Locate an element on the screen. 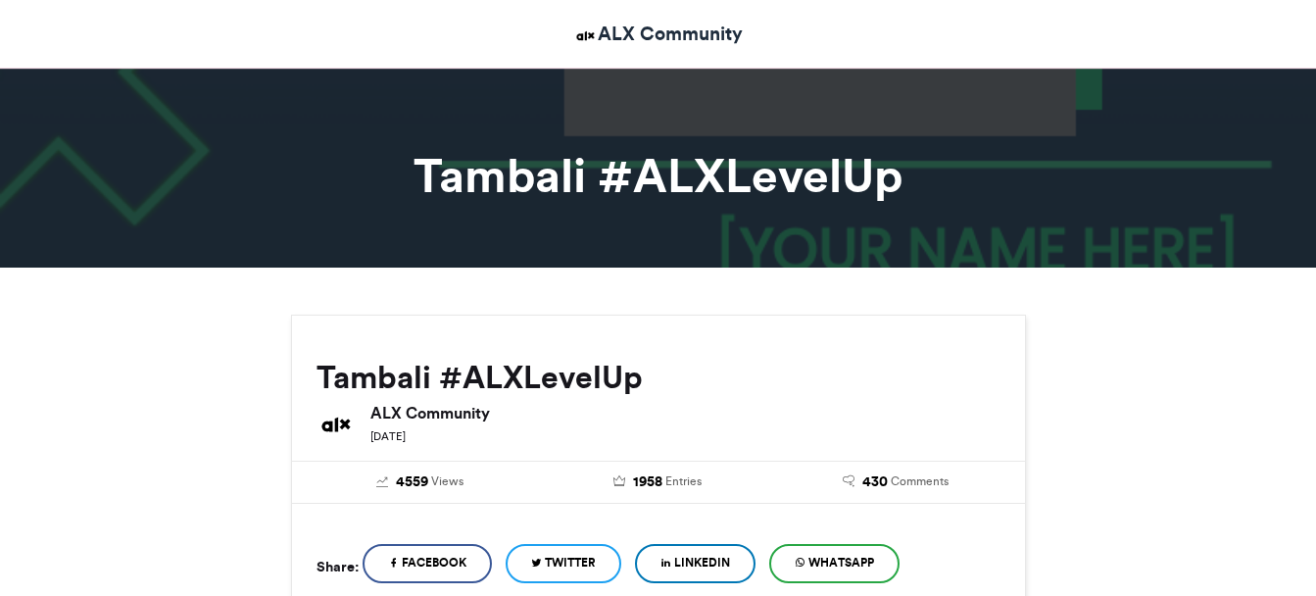 The image size is (1316, 596). span: LinkedIn is located at coordinates (702, 562).